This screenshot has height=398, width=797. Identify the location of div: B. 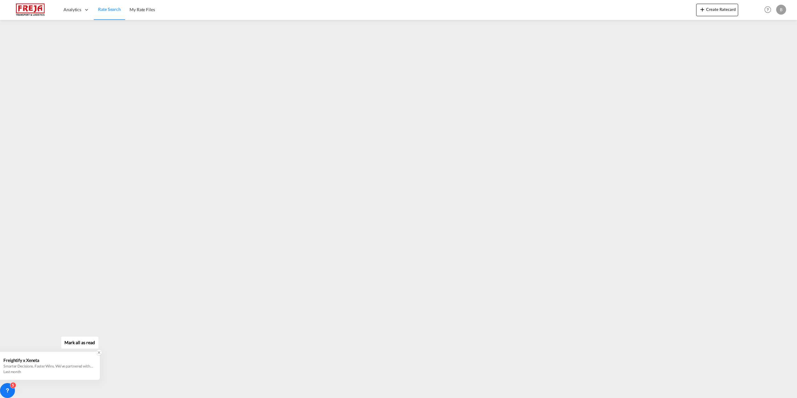
(781, 10).